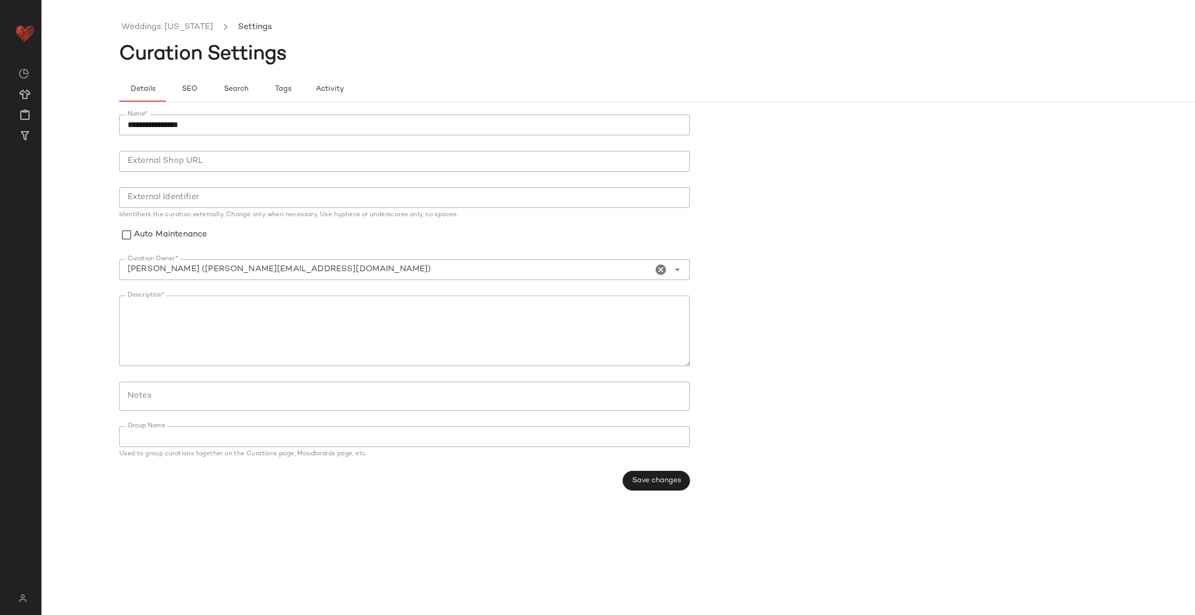 The image size is (1195, 615). I want to click on span: Curation Settings, so click(203, 54).